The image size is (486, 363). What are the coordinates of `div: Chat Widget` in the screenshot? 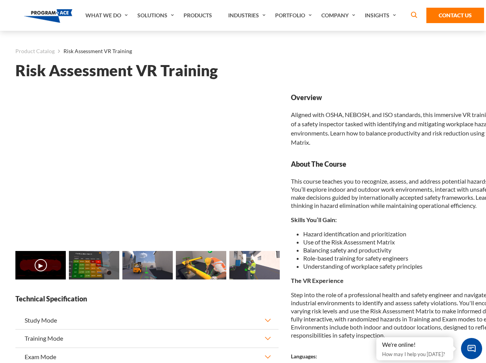 It's located at (471, 348).